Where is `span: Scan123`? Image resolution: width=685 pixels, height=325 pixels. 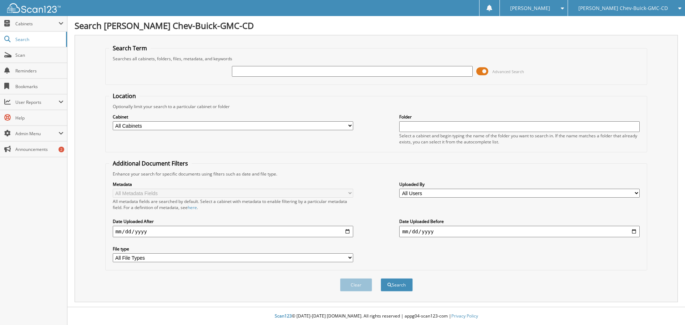 span: Scan123 is located at coordinates (283, 316).